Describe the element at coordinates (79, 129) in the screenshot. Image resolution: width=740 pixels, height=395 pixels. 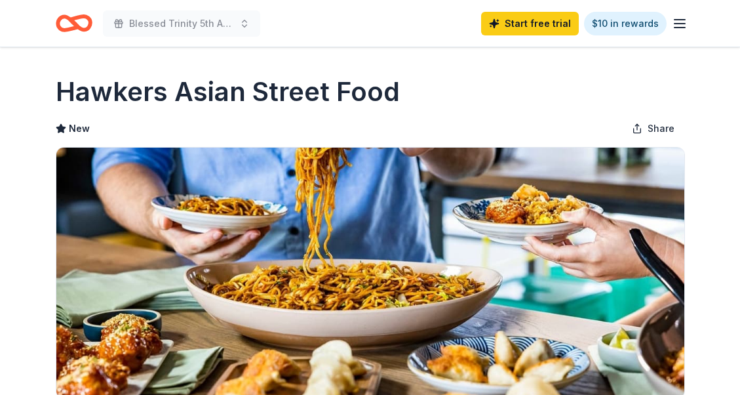
I see `span: New` at that location.